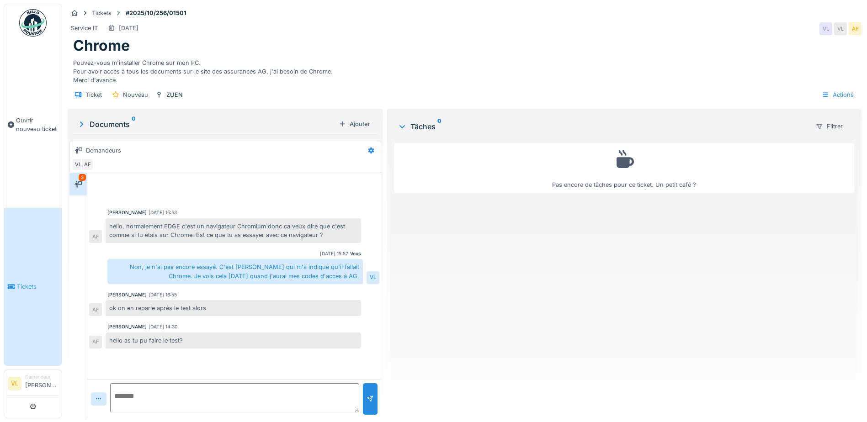  Describe the element at coordinates (356, 254) in the screenshot. I see `div: Vous` at that location.